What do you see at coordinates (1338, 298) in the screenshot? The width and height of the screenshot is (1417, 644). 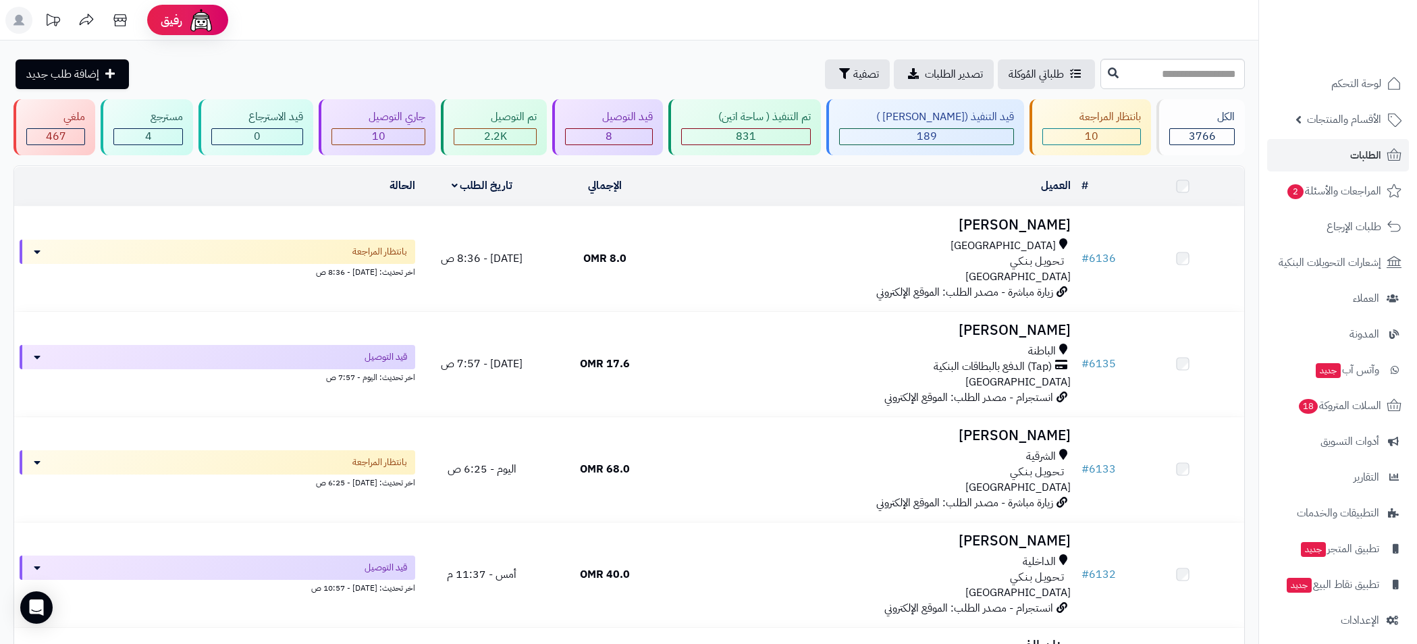 I see `a: العملاء` at bounding box center [1338, 298].